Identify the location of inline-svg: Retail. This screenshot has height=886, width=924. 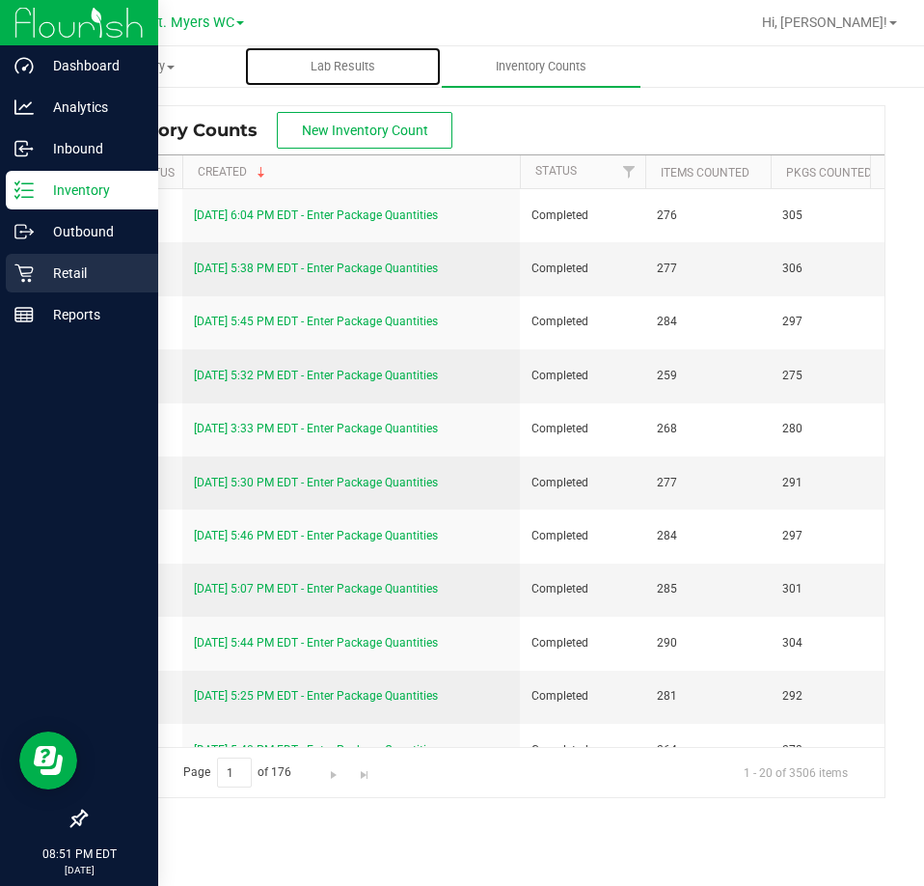
(24, 273).